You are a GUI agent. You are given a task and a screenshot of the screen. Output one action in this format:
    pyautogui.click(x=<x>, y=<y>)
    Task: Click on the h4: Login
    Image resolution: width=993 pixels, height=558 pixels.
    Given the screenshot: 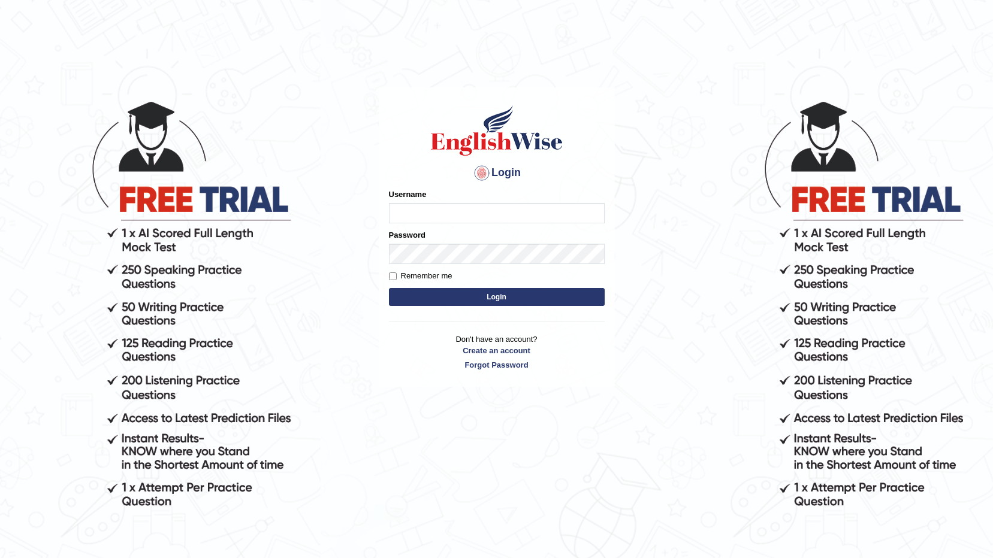 What is the action you would take?
    pyautogui.click(x=497, y=173)
    